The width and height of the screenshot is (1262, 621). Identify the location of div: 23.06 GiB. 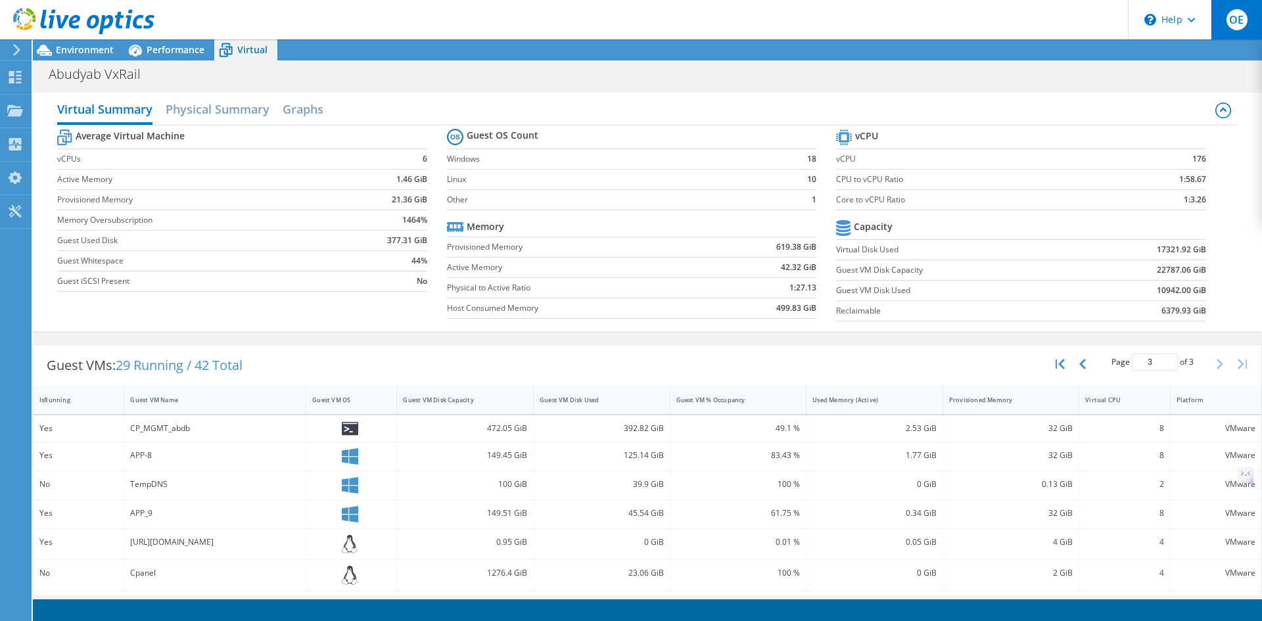
(601, 573).